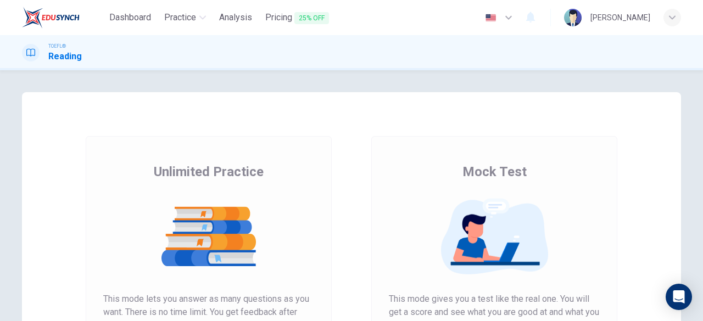 This screenshot has width=703, height=321. Describe the element at coordinates (573, 18) in the screenshot. I see `img: Profile picture` at that location.